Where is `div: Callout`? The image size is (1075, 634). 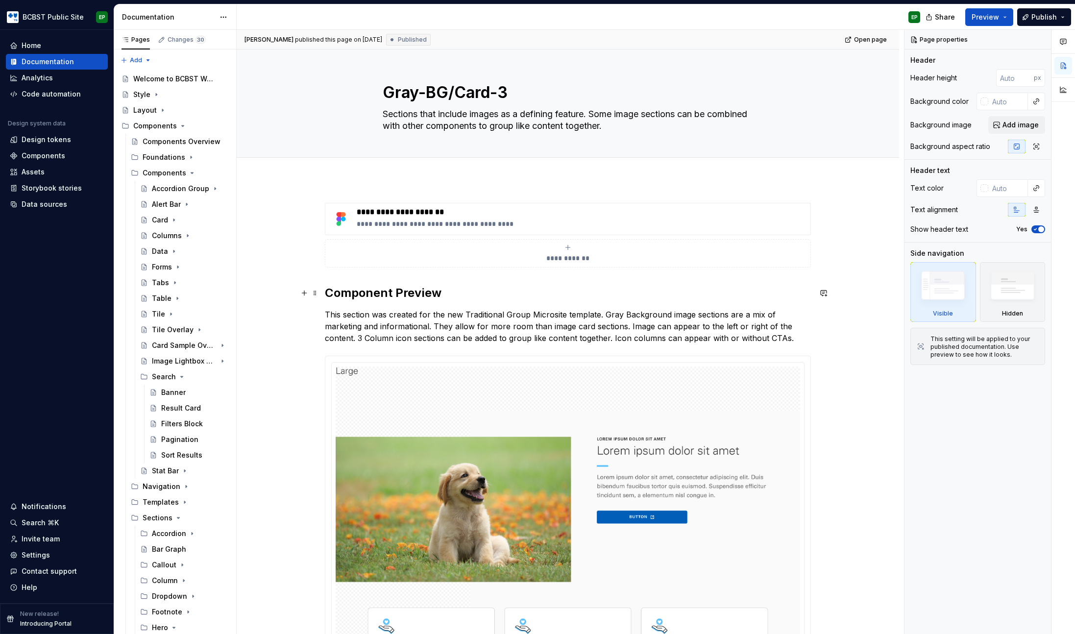
div: Callout is located at coordinates (164, 565).